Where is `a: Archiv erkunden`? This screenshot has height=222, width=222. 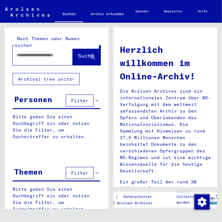 a: Archiv erkunden is located at coordinates (107, 14).